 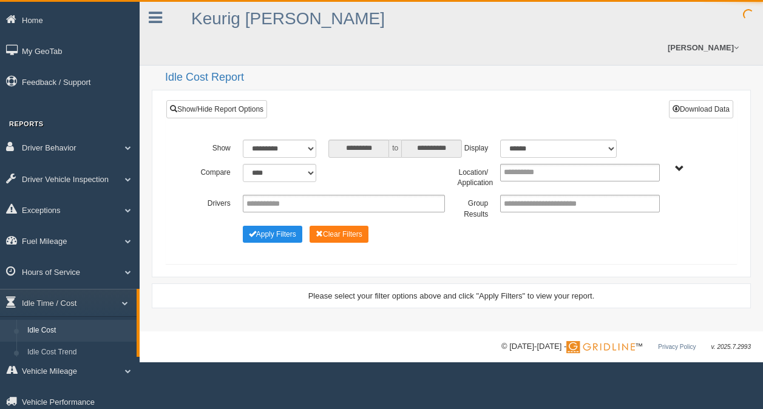 What do you see at coordinates (472, 176) in the screenshot?
I see `label: Location/ Application` at bounding box center [472, 176].